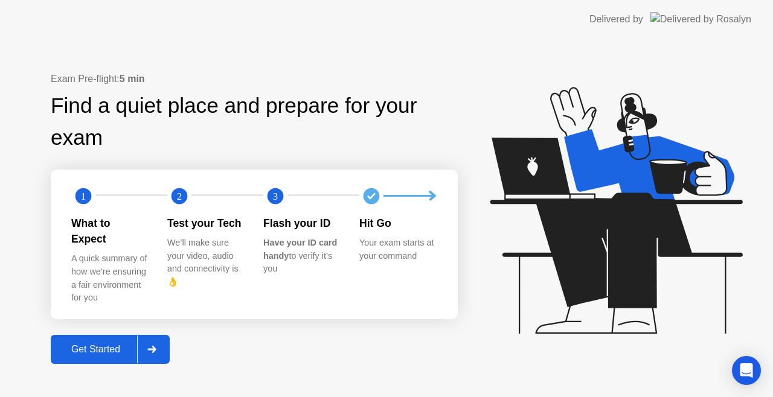 The width and height of the screenshot is (773, 397). Describe the element at coordinates (109, 278) in the screenshot. I see `div: A quick summary of how we’re ensuring a fair environment for you` at that location.